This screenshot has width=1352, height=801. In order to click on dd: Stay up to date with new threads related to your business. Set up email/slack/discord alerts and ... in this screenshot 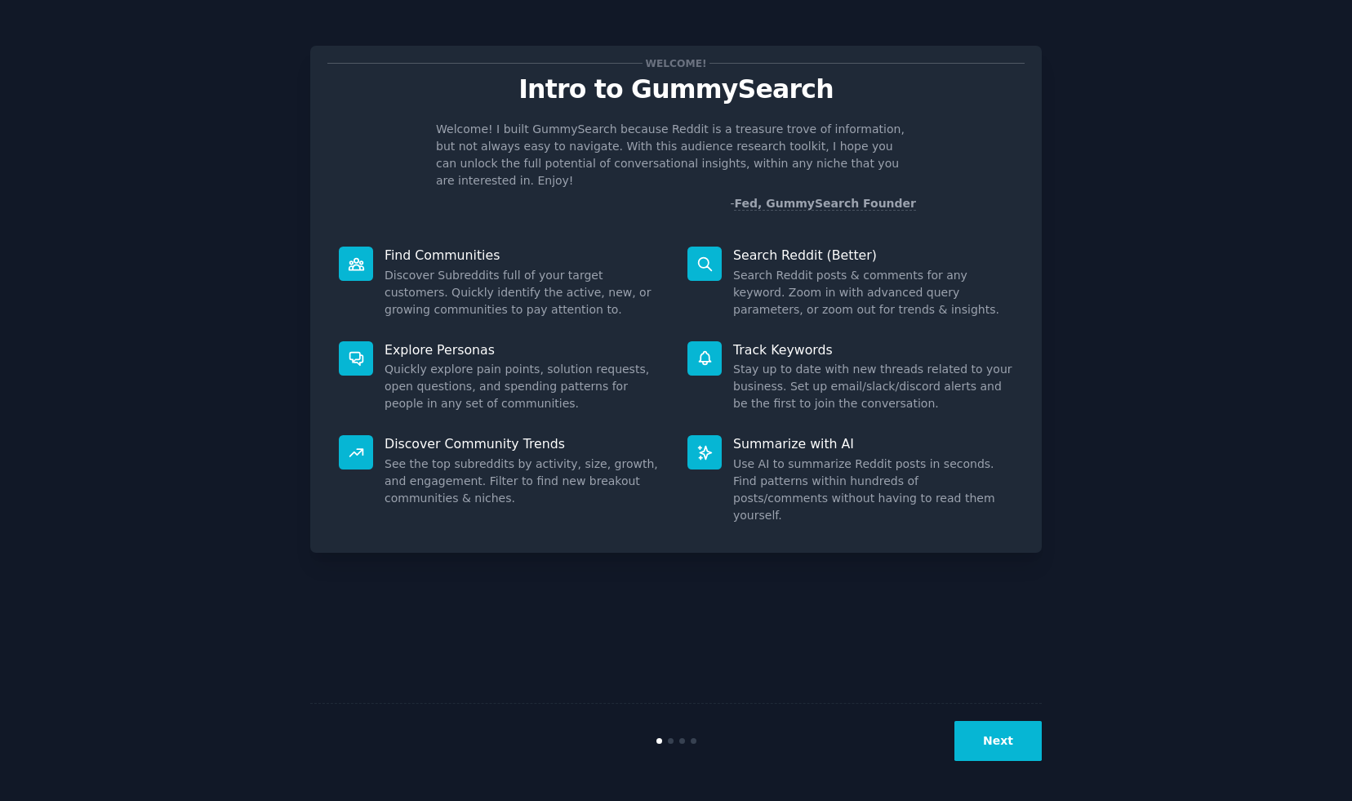, I will do `click(873, 386)`.